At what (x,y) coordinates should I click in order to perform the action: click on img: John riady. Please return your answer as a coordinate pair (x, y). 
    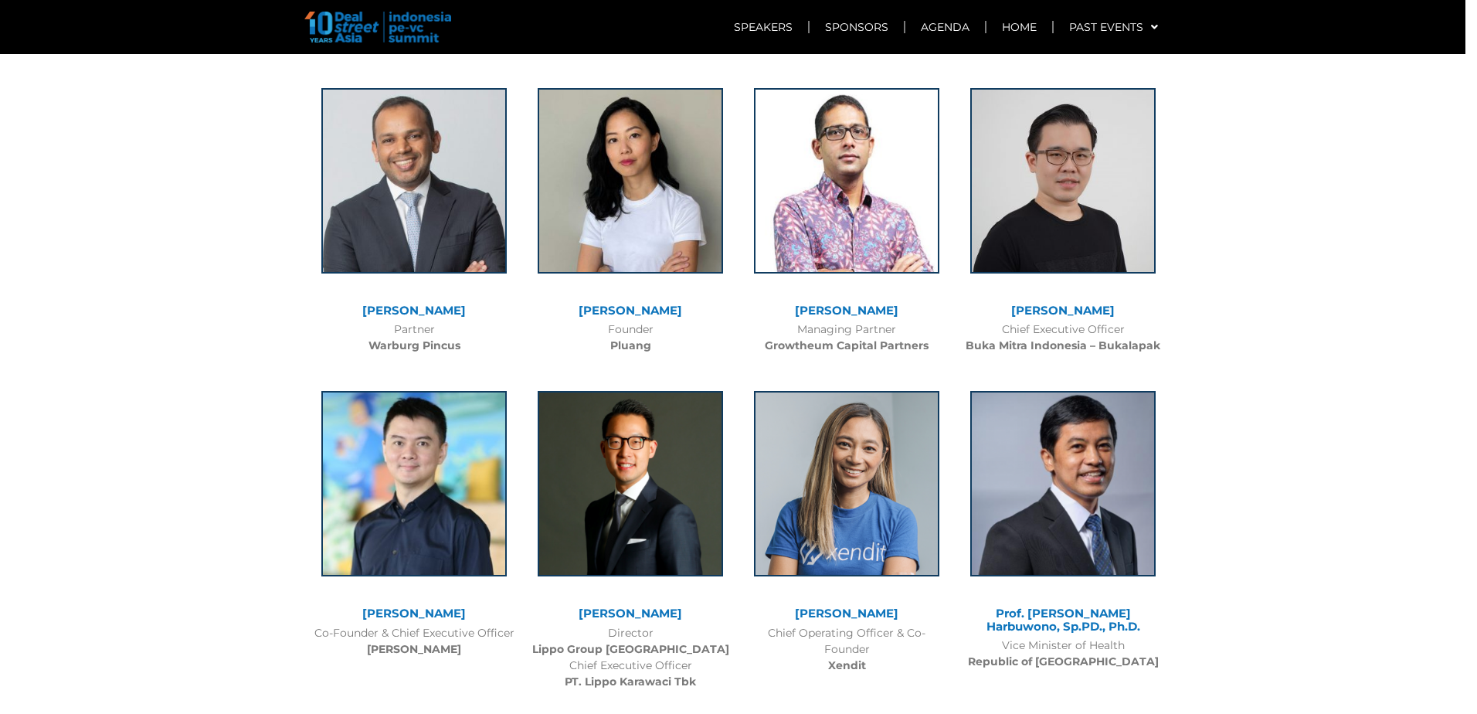
    Looking at the image, I should click on (630, 483).